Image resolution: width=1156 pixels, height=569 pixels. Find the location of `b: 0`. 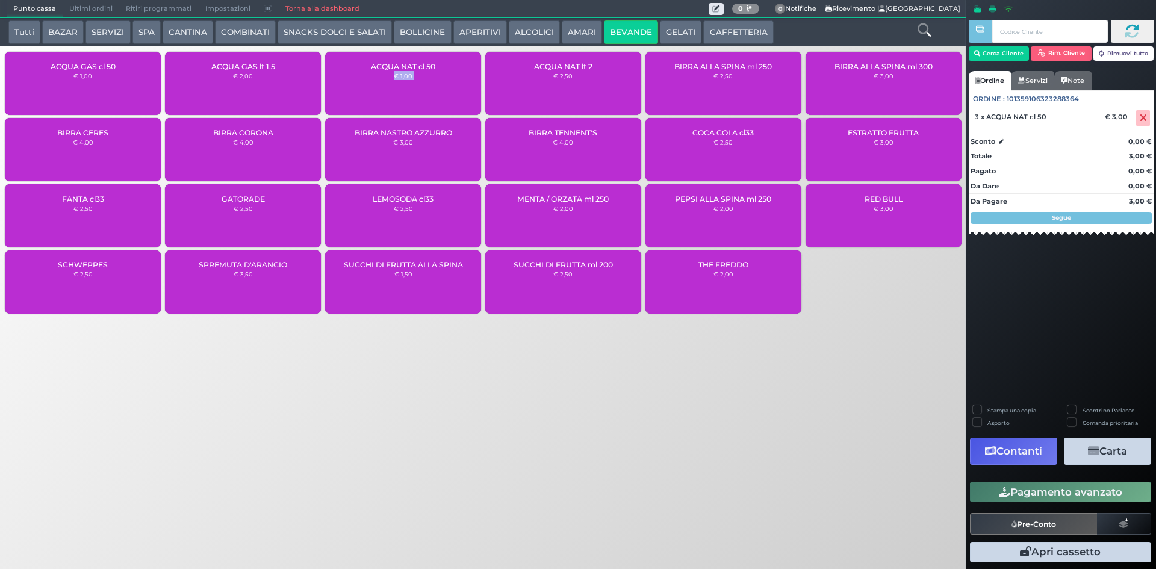

b: 0 is located at coordinates (741, 8).